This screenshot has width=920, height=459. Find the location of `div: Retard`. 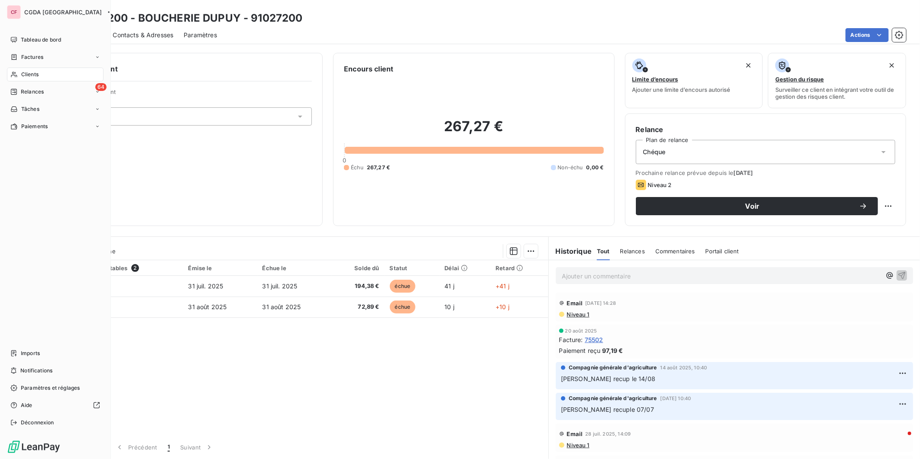

div: Retard is located at coordinates (519, 268).